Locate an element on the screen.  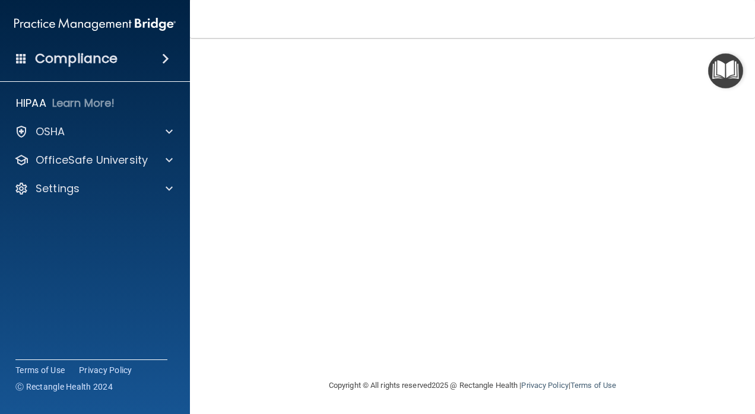
a: OSHA is located at coordinates (93, 132).